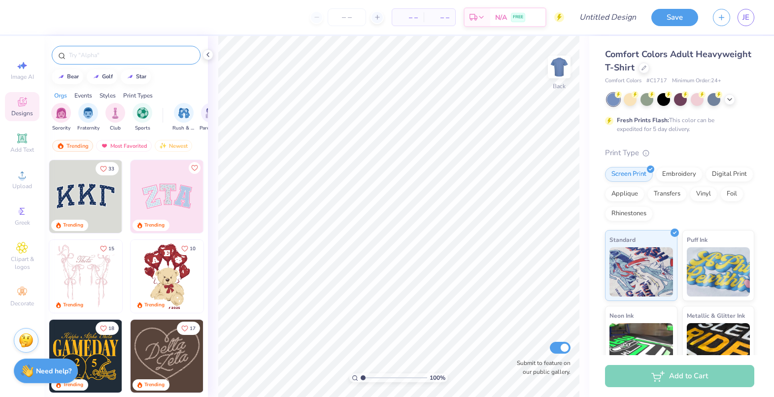 This screenshot has height=397, width=774. What do you see at coordinates (678, 61) in the screenshot?
I see `span: Comfort Colors Adult Heavyweight T-Shirt` at bounding box center [678, 61].